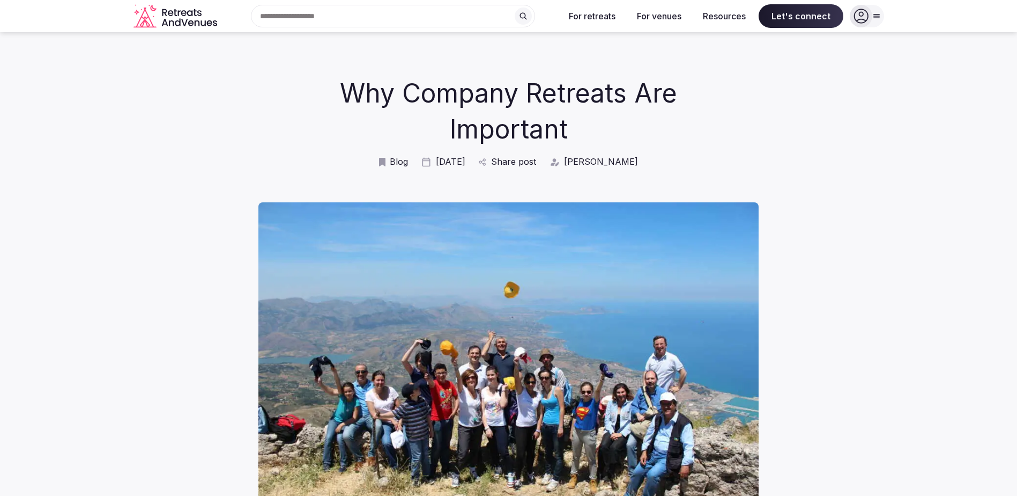  I want to click on h1: Why Company Retreats Are Important, so click(508, 111).